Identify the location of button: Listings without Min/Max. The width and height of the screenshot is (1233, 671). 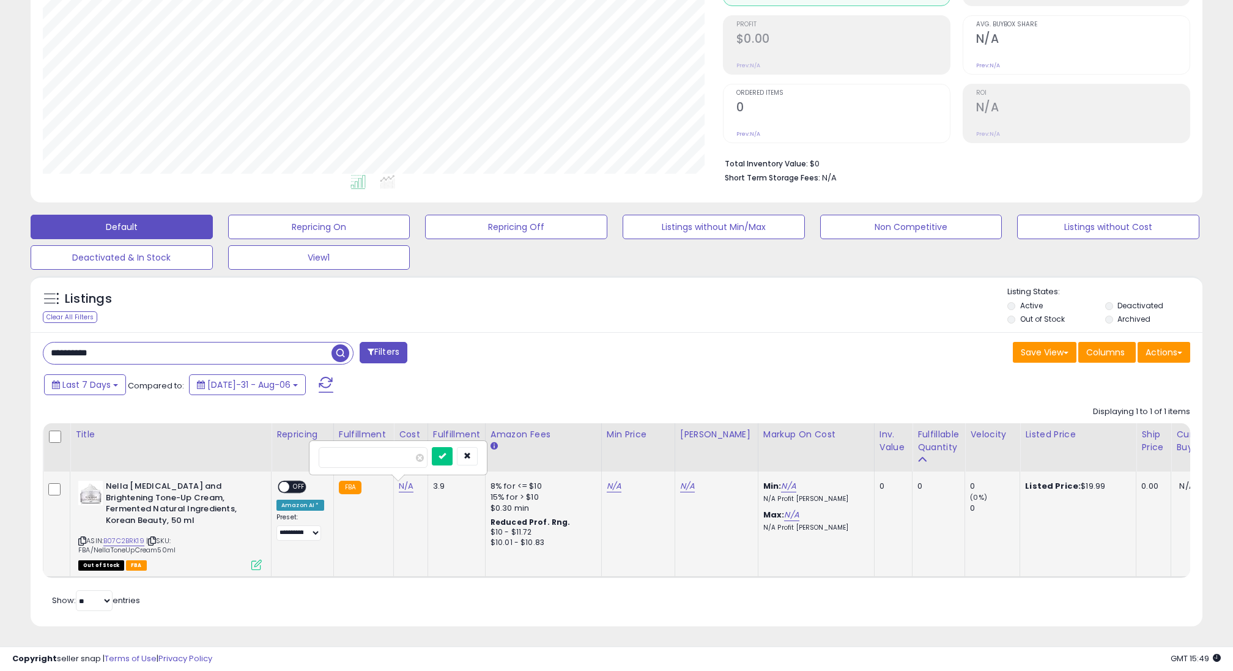
(714, 227).